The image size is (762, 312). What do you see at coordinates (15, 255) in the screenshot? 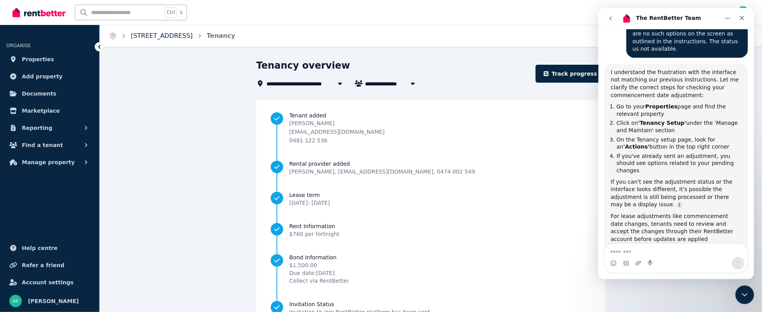
I see `button: Emoji picker` at bounding box center [15, 255].